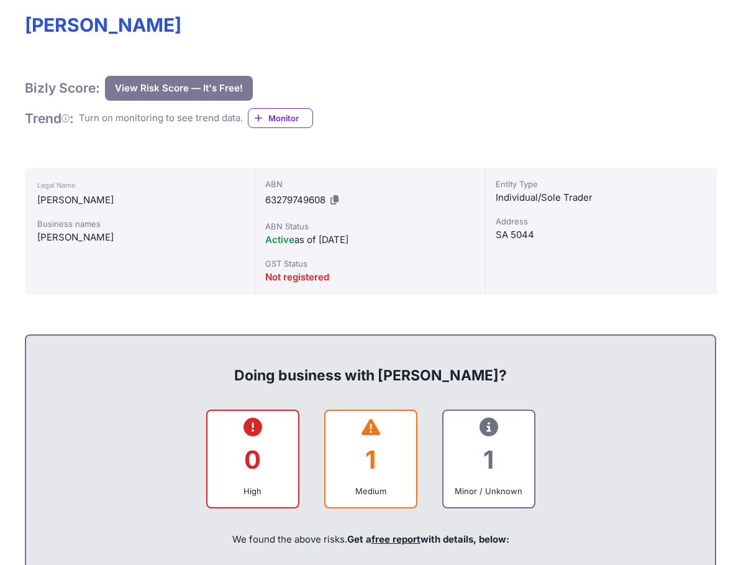  Describe the element at coordinates (253, 459) in the screenshot. I see `div: 0` at that location.